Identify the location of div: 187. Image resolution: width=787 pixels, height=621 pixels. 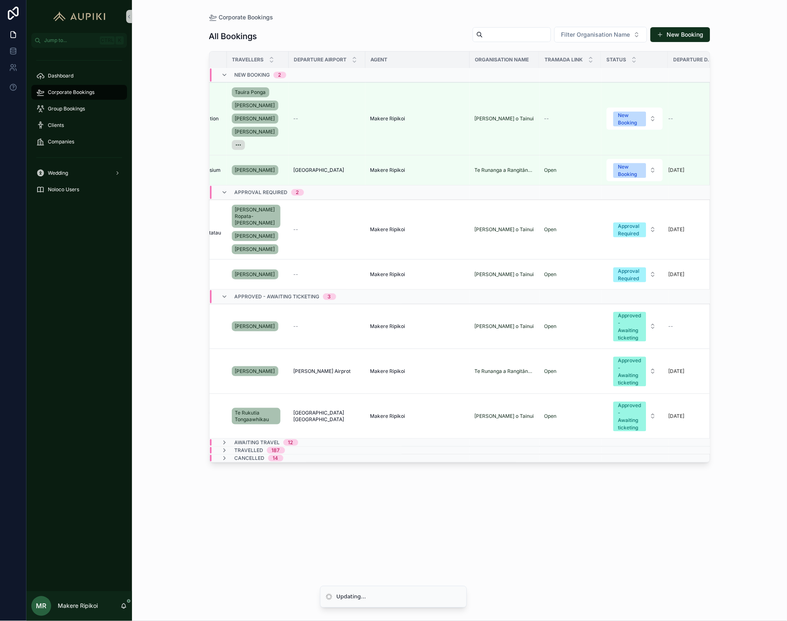
(276, 451).